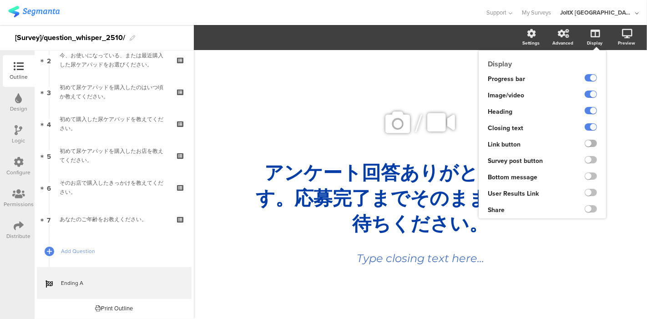 The image size is (647, 319). I want to click on span: Share, so click(496, 210).